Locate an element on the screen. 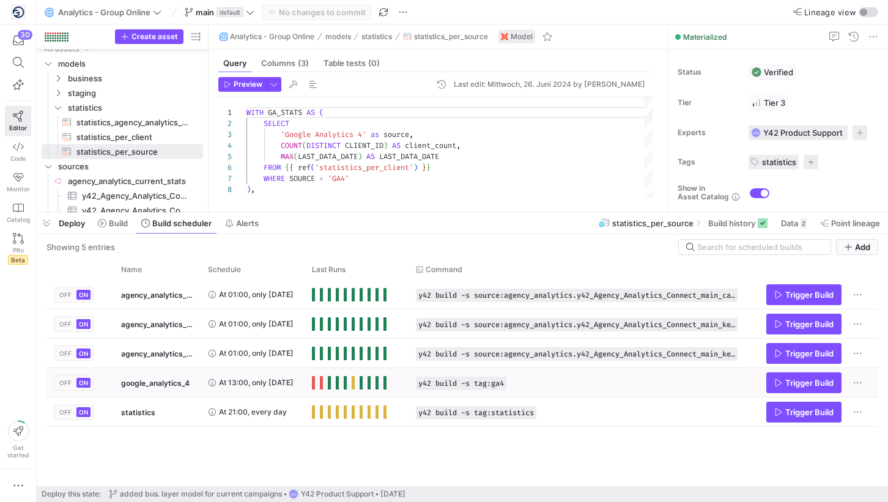 The height and width of the screenshot is (502, 888). a: PRsBeta is located at coordinates (18, 249).